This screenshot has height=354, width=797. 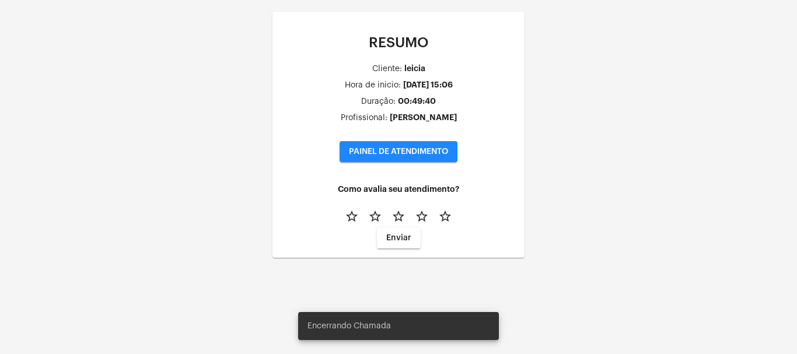 I want to click on div: Hora de inicio:, so click(x=373, y=85).